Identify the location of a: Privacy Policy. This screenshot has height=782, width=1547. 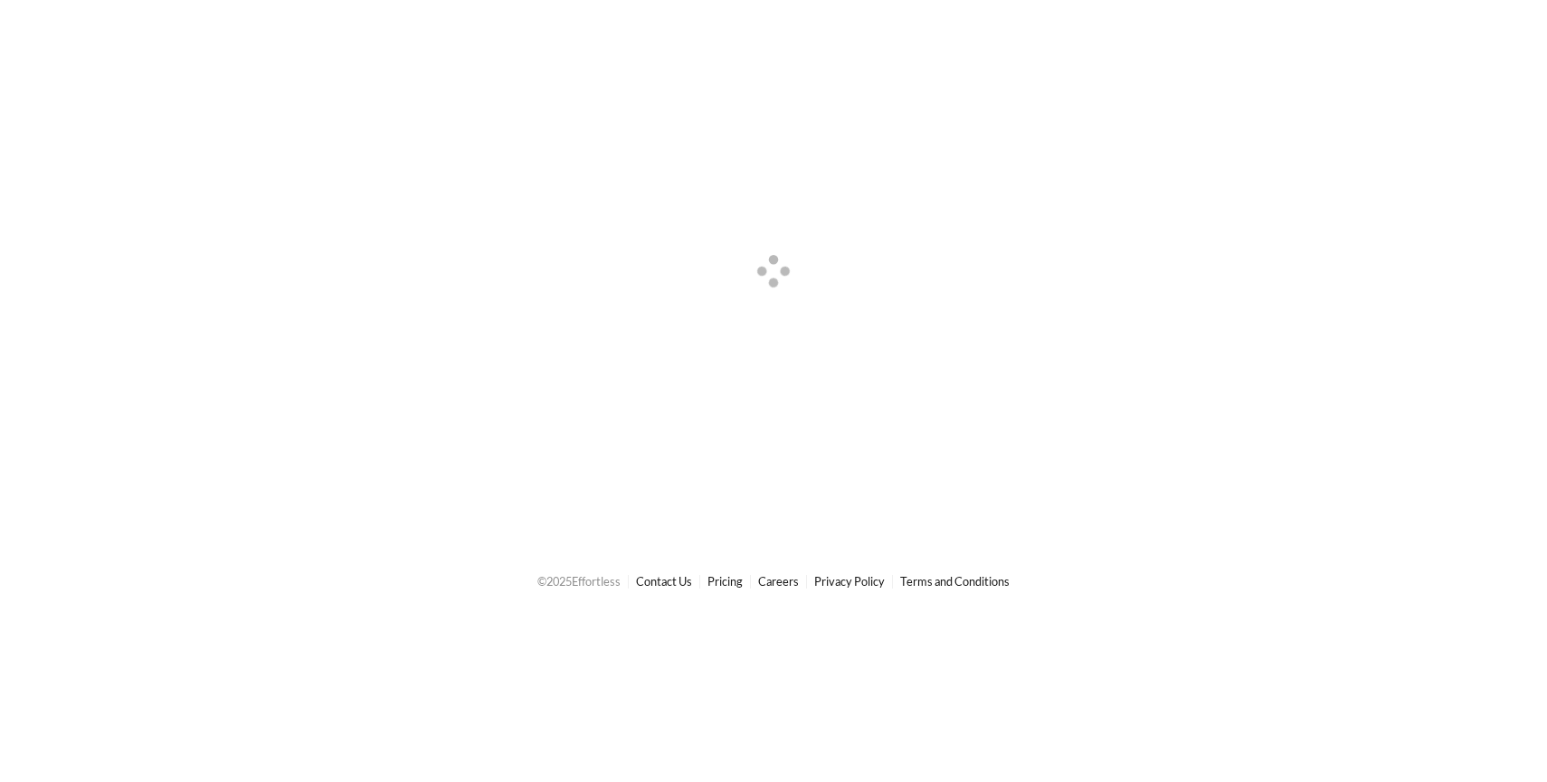
(849, 582).